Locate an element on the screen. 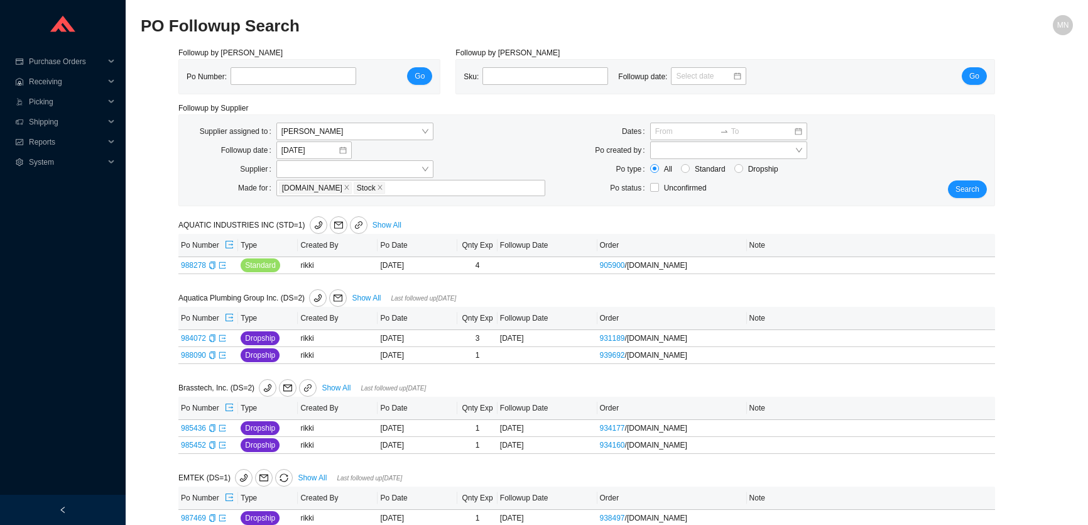 The height and width of the screenshot is (525, 1088). span: phone is located at coordinates (318, 298).